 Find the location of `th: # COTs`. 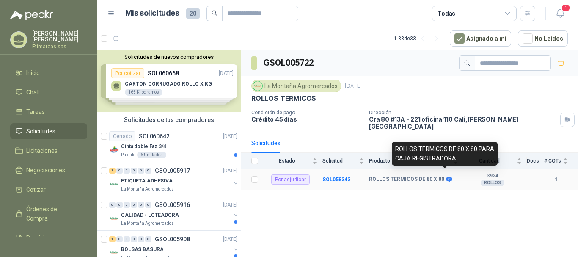

th: # COTs is located at coordinates (561, 161).